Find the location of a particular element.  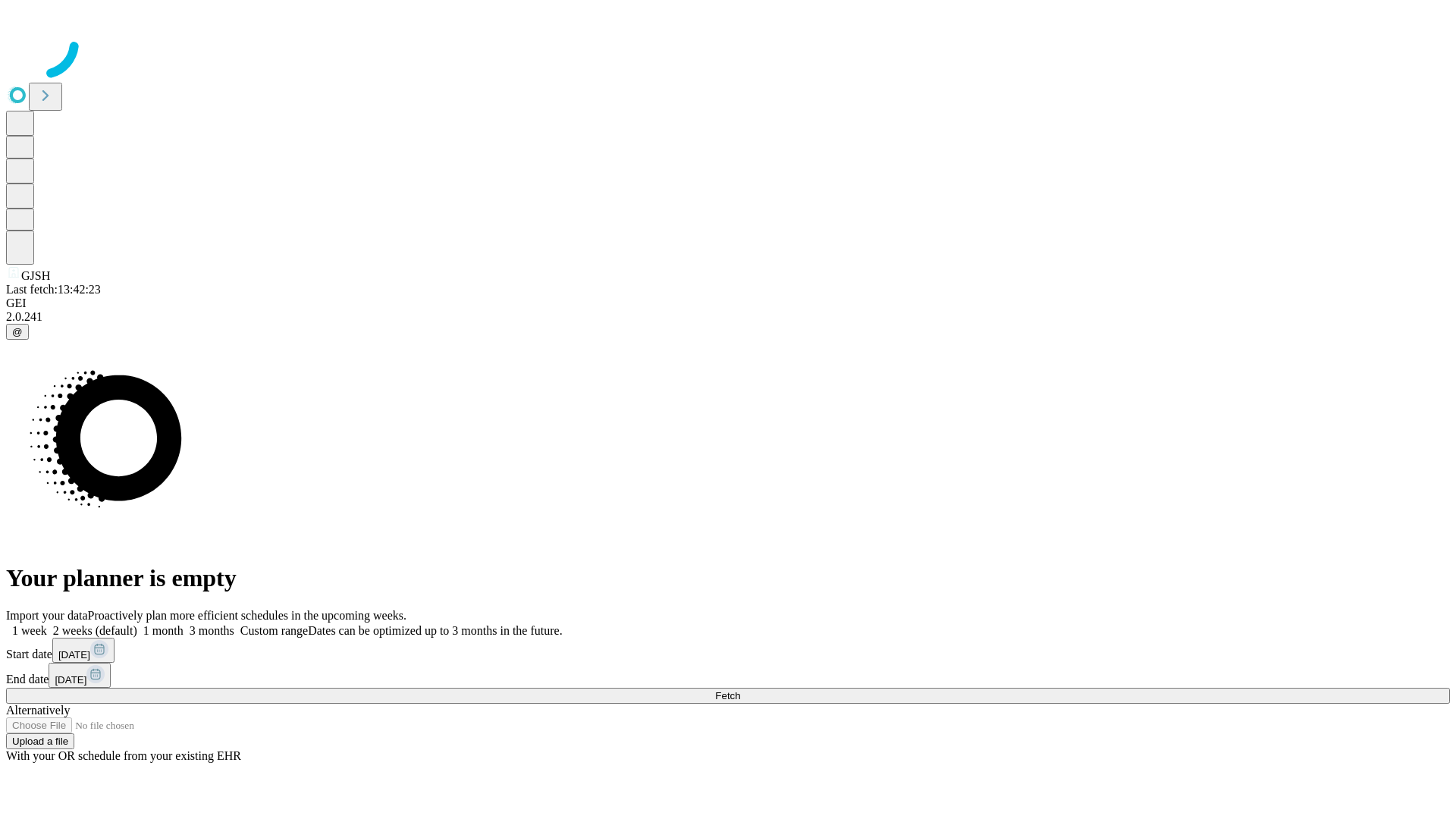

span: GJSH is located at coordinates (36, 275).